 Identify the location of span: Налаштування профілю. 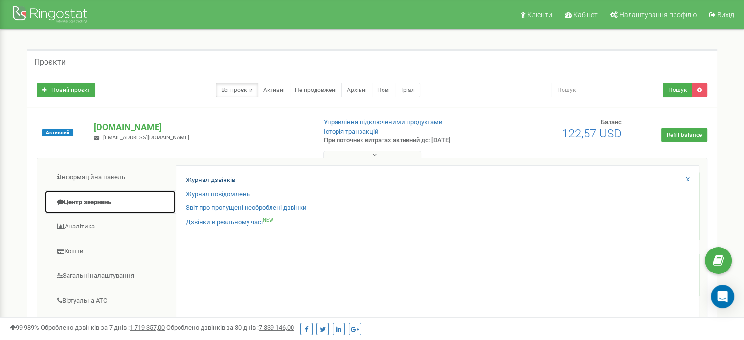
(658, 15).